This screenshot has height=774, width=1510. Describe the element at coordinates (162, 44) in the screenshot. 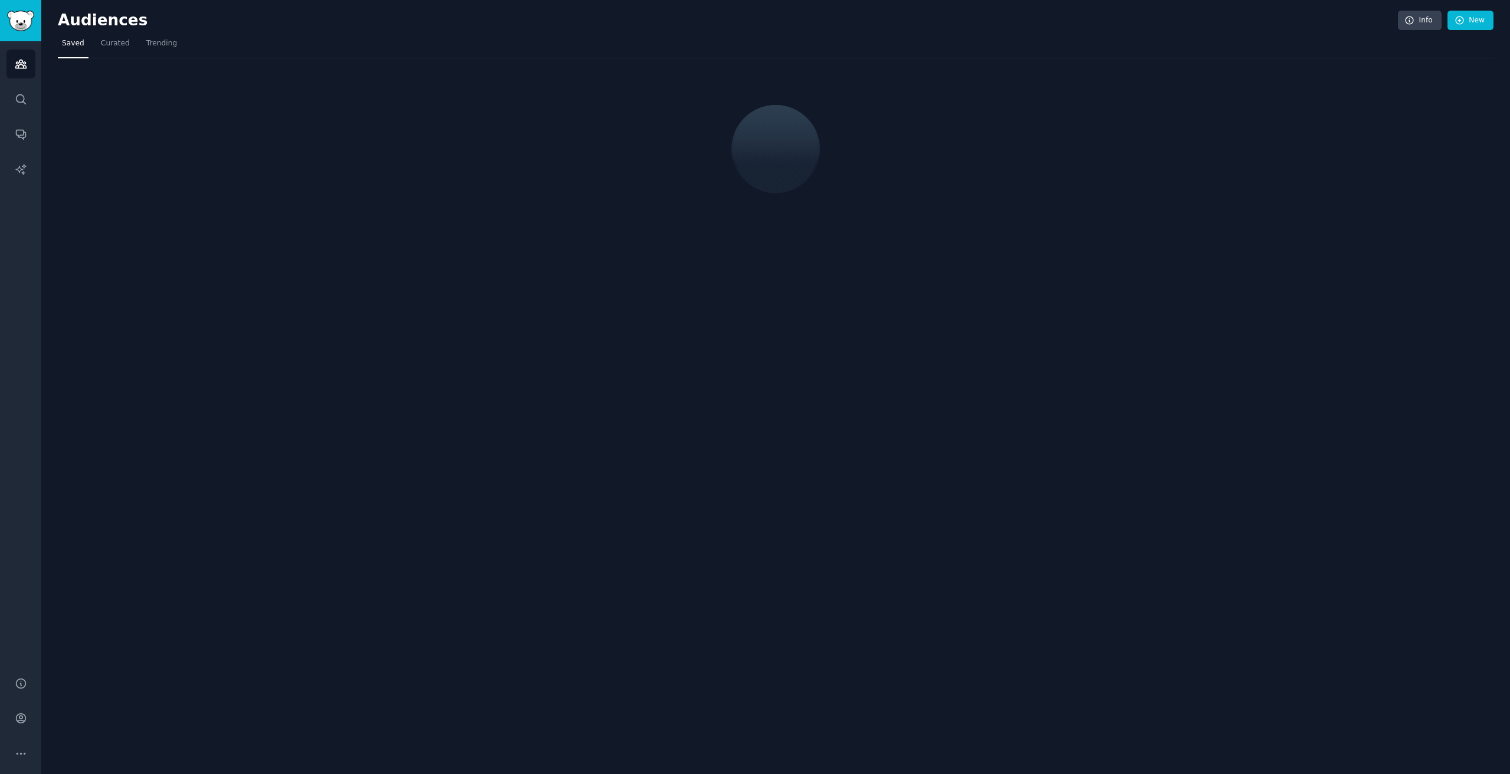

I see `span: Trending` at that location.